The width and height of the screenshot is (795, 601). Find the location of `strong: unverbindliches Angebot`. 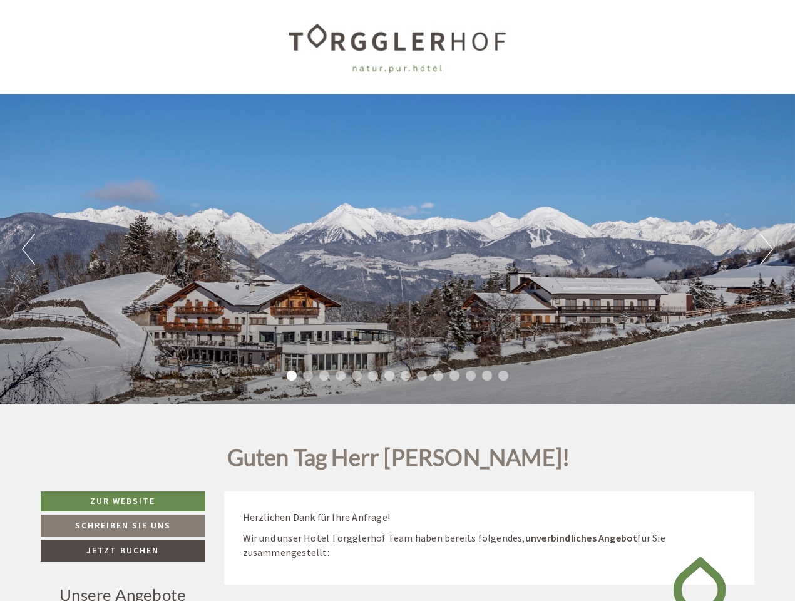

strong: unverbindliches Angebot is located at coordinates (582, 538).